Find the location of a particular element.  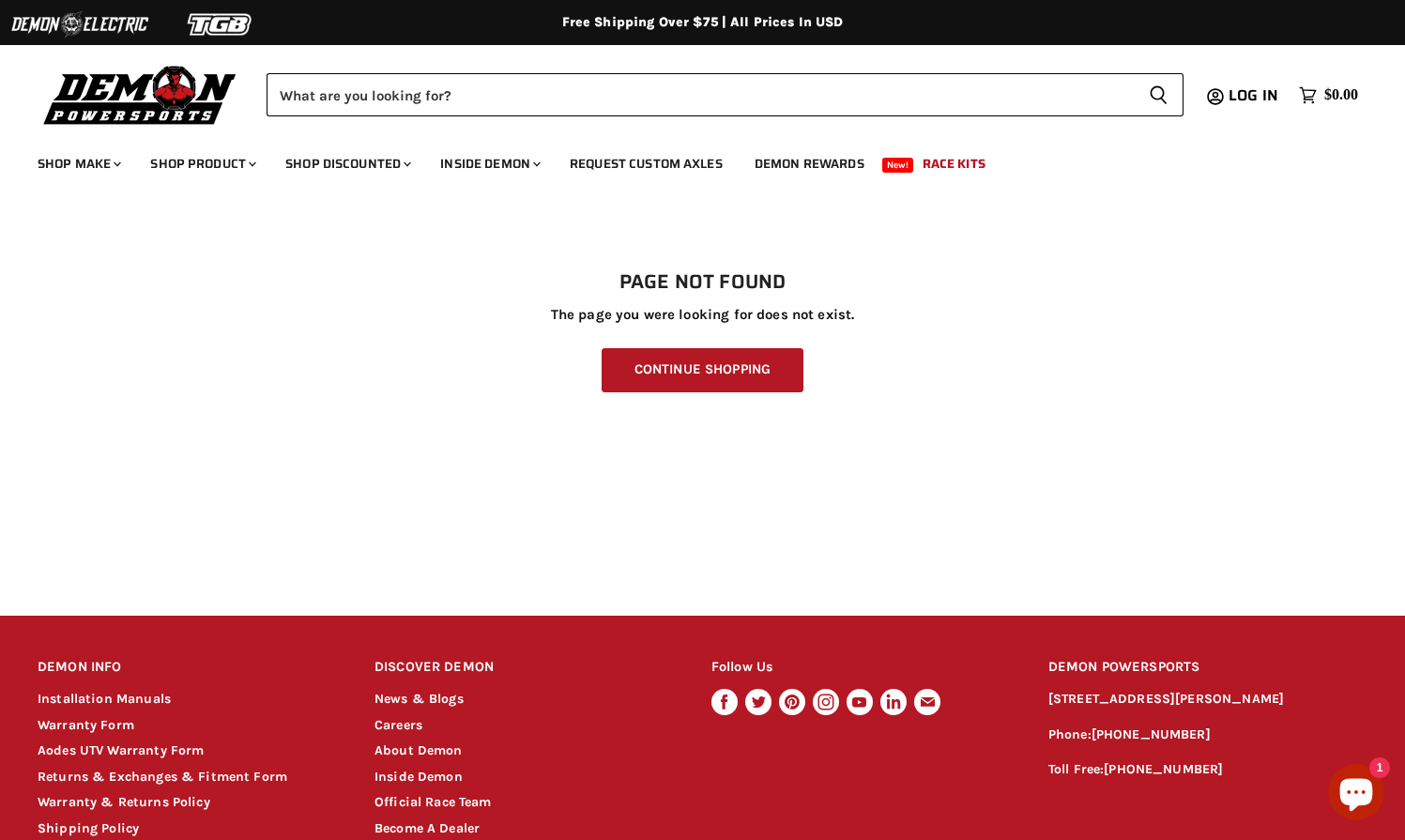

span: New! is located at coordinates (899, 165).